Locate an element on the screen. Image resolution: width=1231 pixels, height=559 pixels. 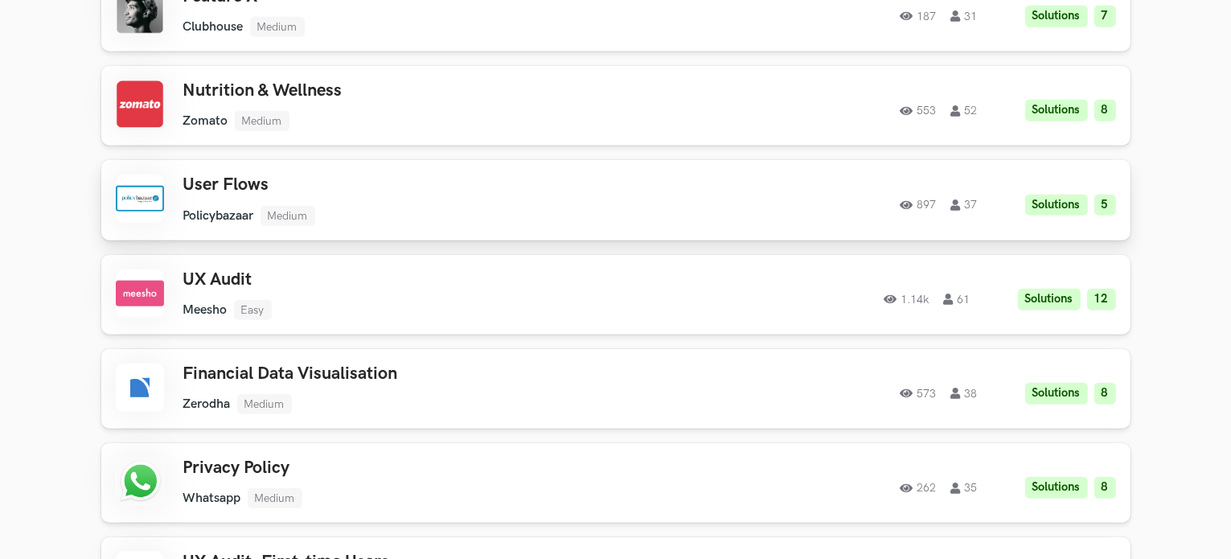
li: 7 is located at coordinates (1104, 16).